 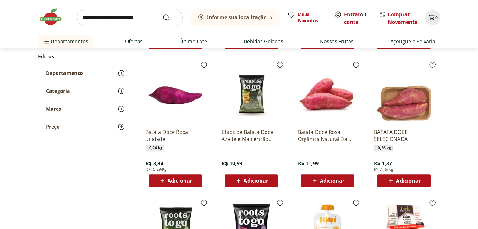 What do you see at coordinates (175, 94) in the screenshot?
I see `img: Batata Doce Roxa unidade` at bounding box center [175, 94].